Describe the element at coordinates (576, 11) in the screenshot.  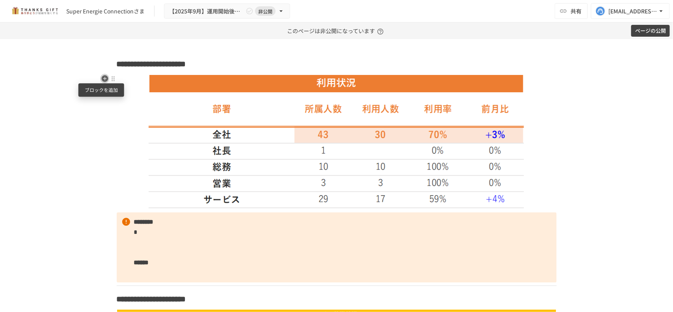
I see `span: 共有` at that location.